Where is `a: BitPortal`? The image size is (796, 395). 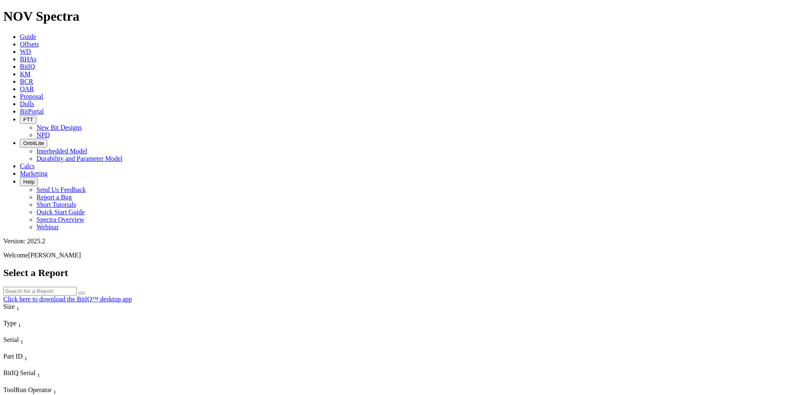
a: BitPortal is located at coordinates (32, 111).